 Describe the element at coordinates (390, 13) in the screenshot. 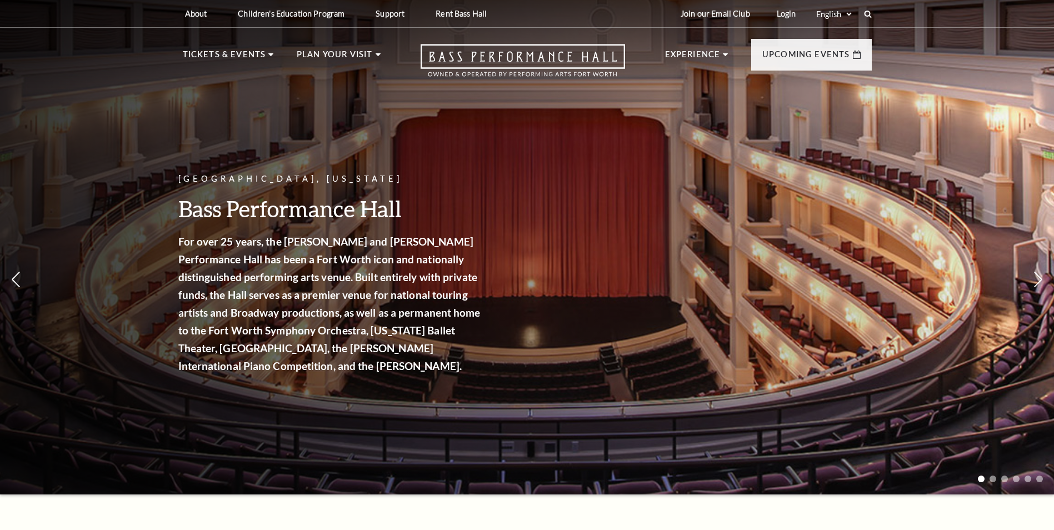

I see `p: Support` at that location.